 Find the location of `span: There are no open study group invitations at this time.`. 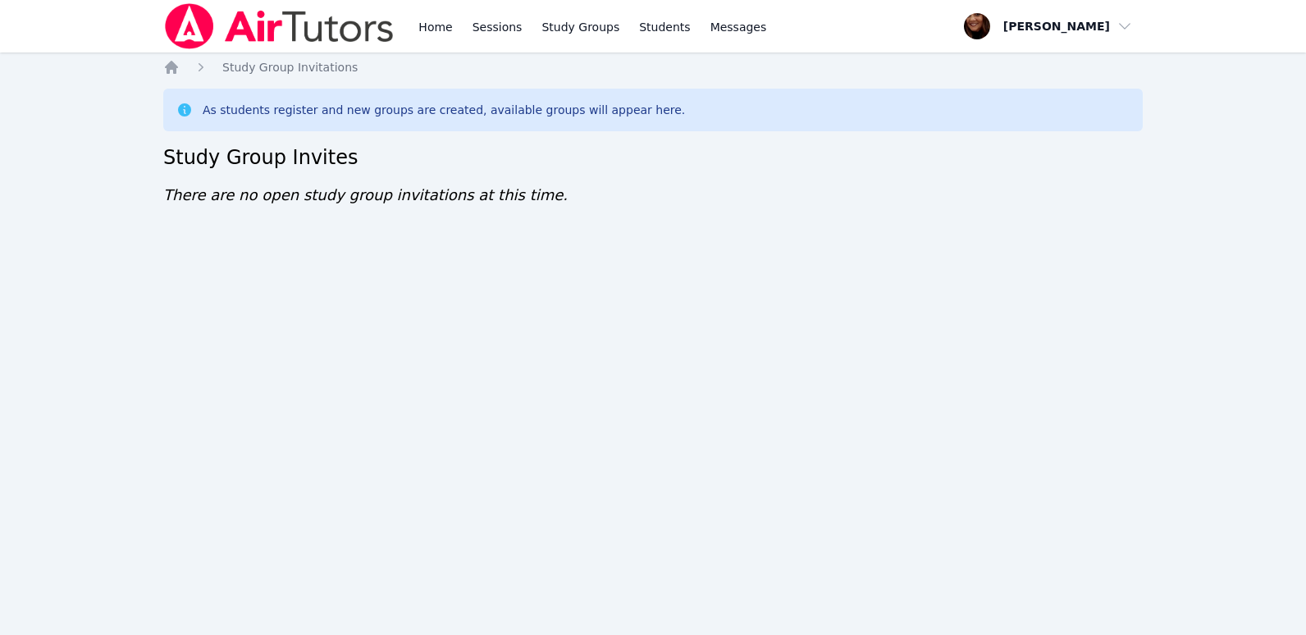

span: There are no open study group invitations at this time. is located at coordinates (365, 194).